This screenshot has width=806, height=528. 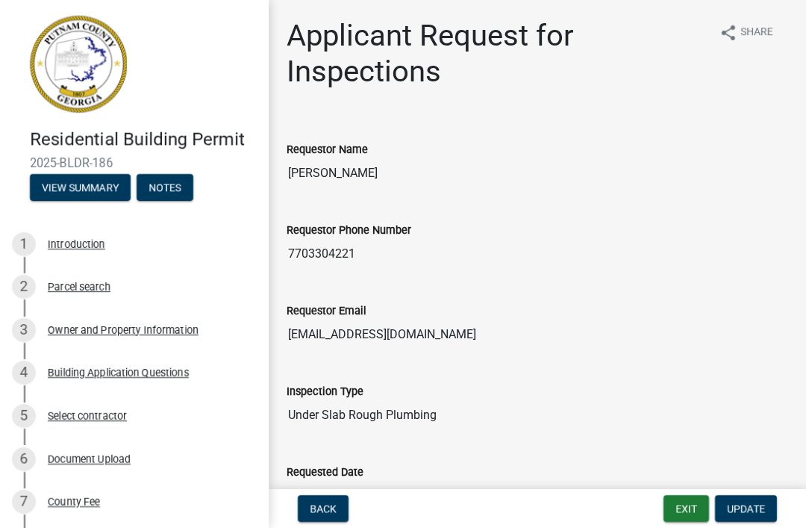 I want to click on div: Building Application Questions, so click(x=118, y=373).